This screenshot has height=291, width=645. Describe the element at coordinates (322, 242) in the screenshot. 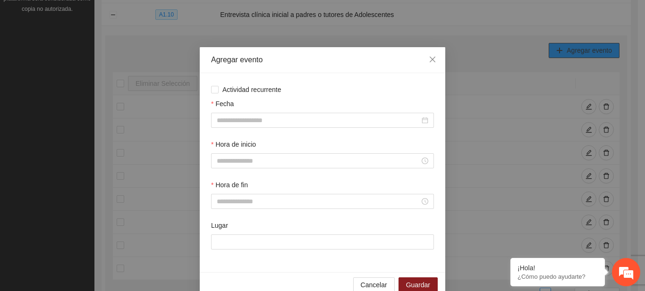

I see `input: Lugar` at that location.